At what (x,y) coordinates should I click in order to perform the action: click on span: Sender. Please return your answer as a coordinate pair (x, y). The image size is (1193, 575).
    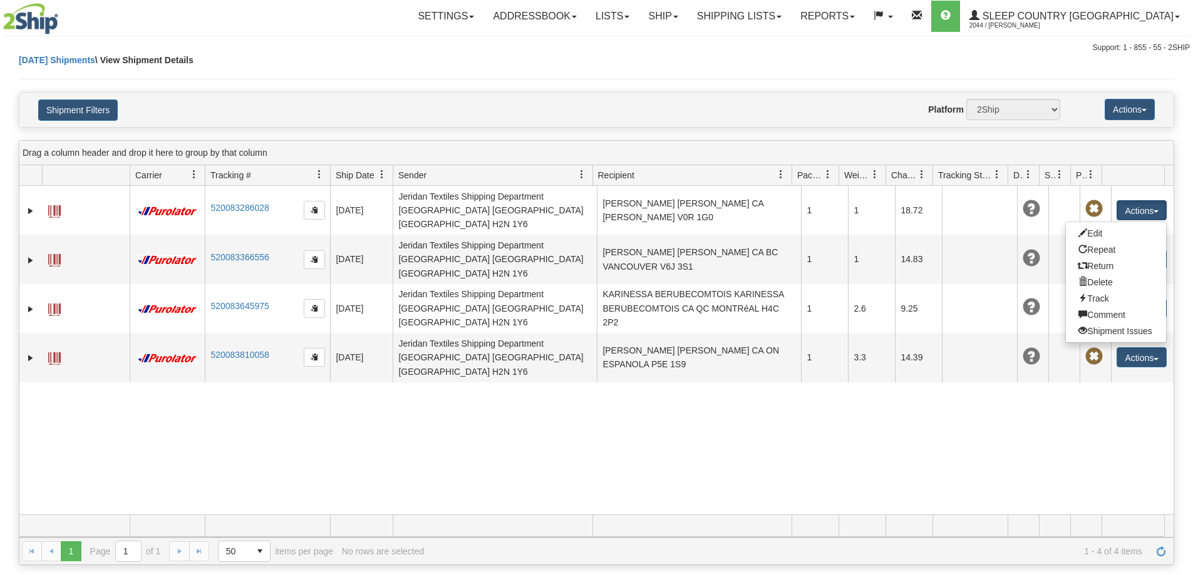
    Looking at the image, I should click on (412, 175).